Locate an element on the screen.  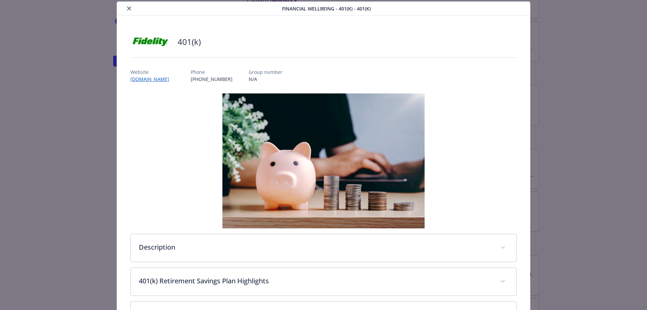
p: Website is located at coordinates (152, 72).